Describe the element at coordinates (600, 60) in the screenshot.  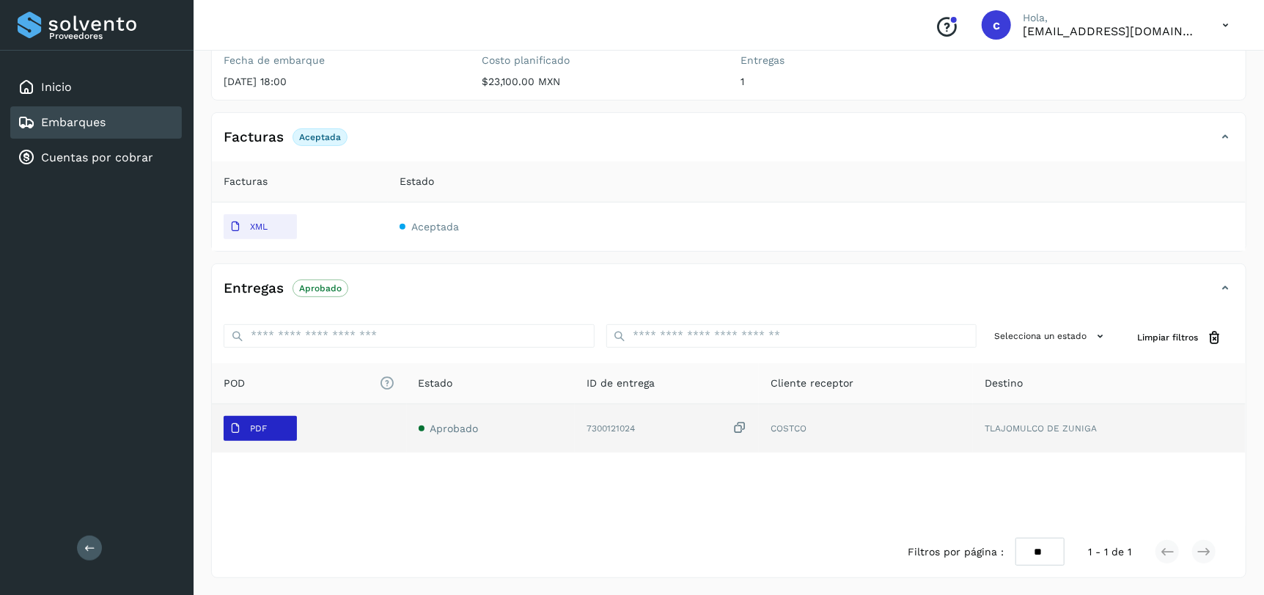
I see `label: Costo planificado` at that location.